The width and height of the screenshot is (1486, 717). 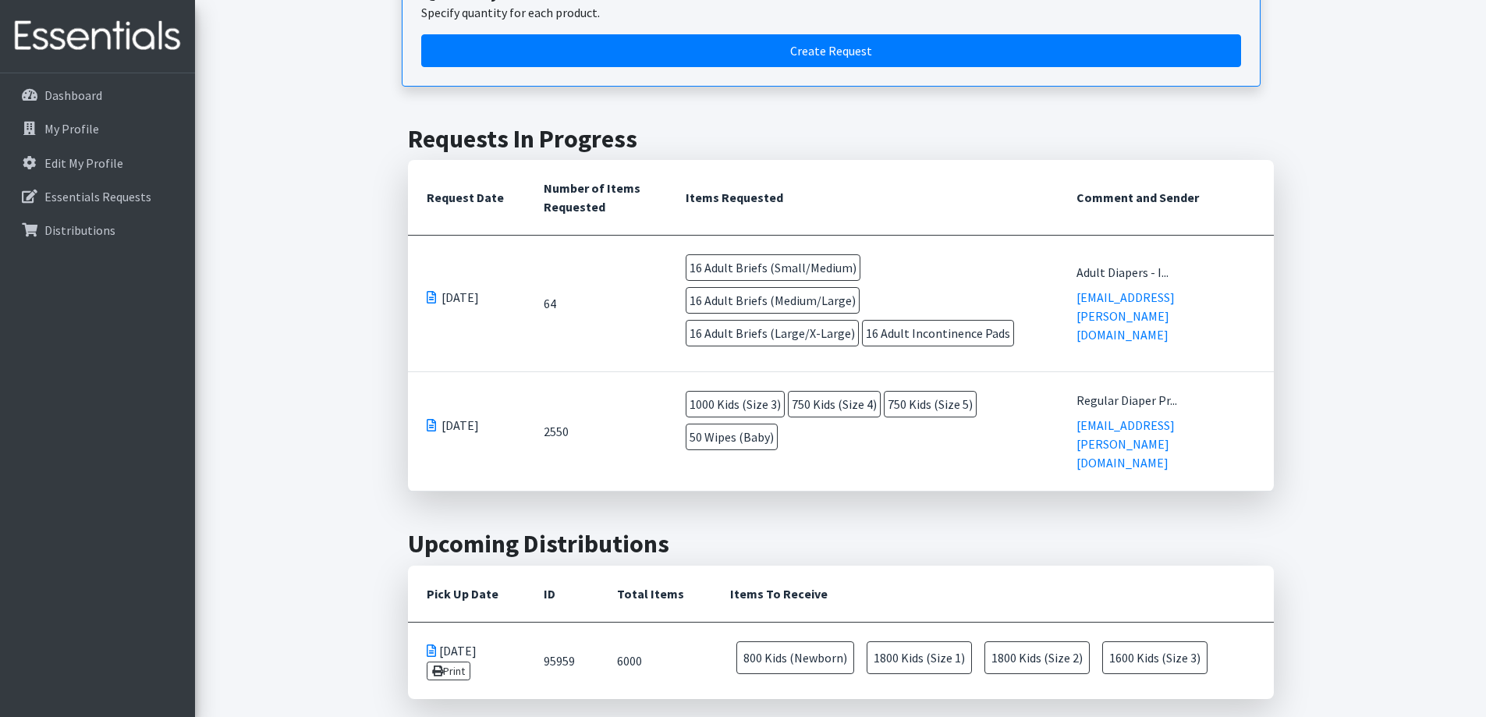 I want to click on th: Number of Items Requested, so click(x=596, y=197).